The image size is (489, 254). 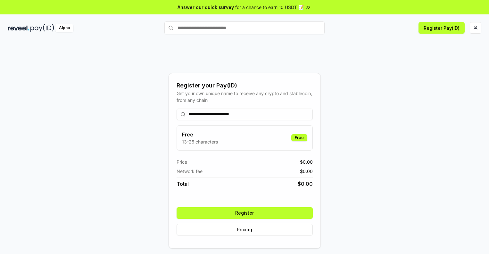 What do you see at coordinates (245, 213) in the screenshot?
I see `button: Register` at bounding box center [245, 213].